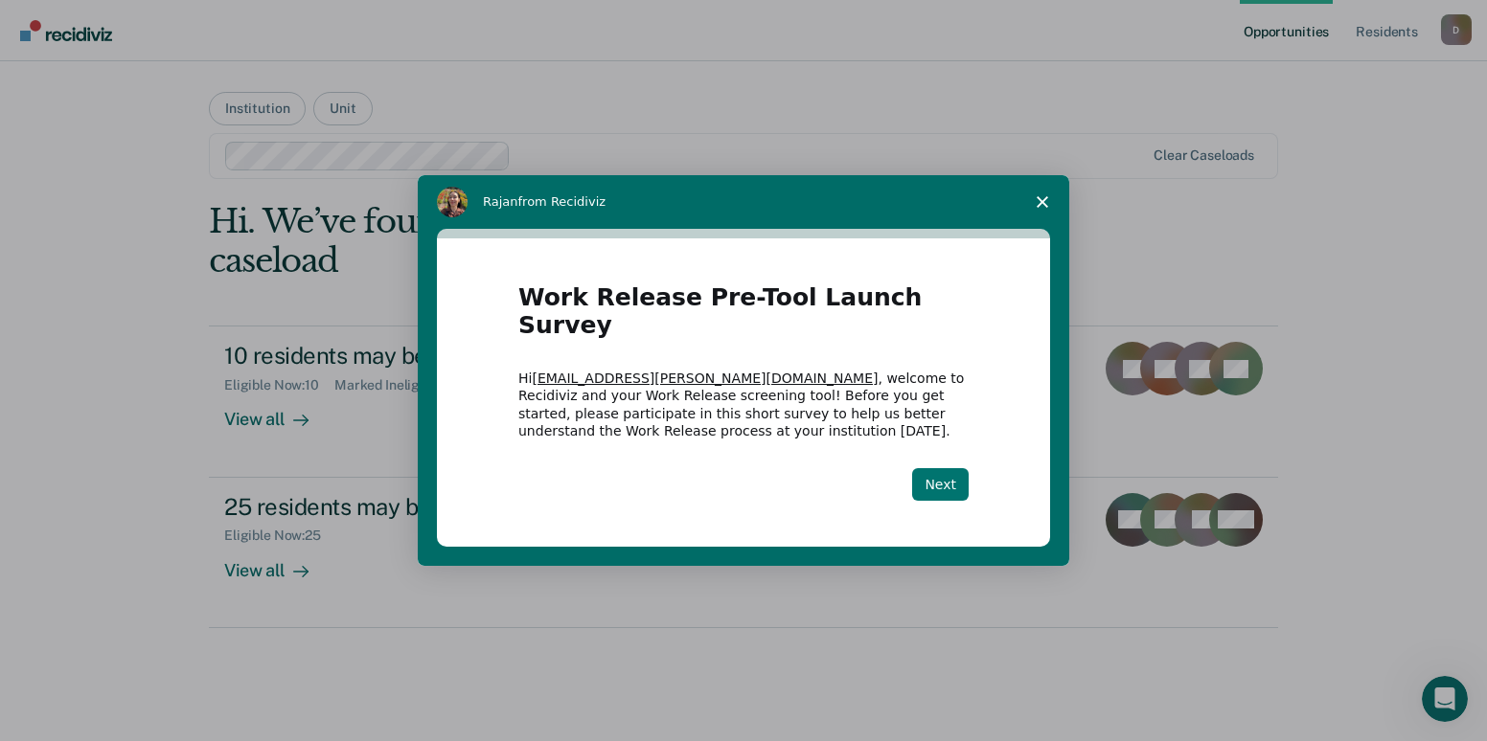  I want to click on span: from Recidiviz, so click(562, 201).